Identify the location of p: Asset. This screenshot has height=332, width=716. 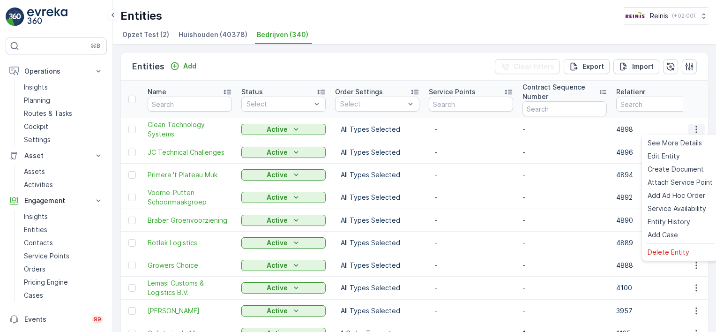
(56, 155).